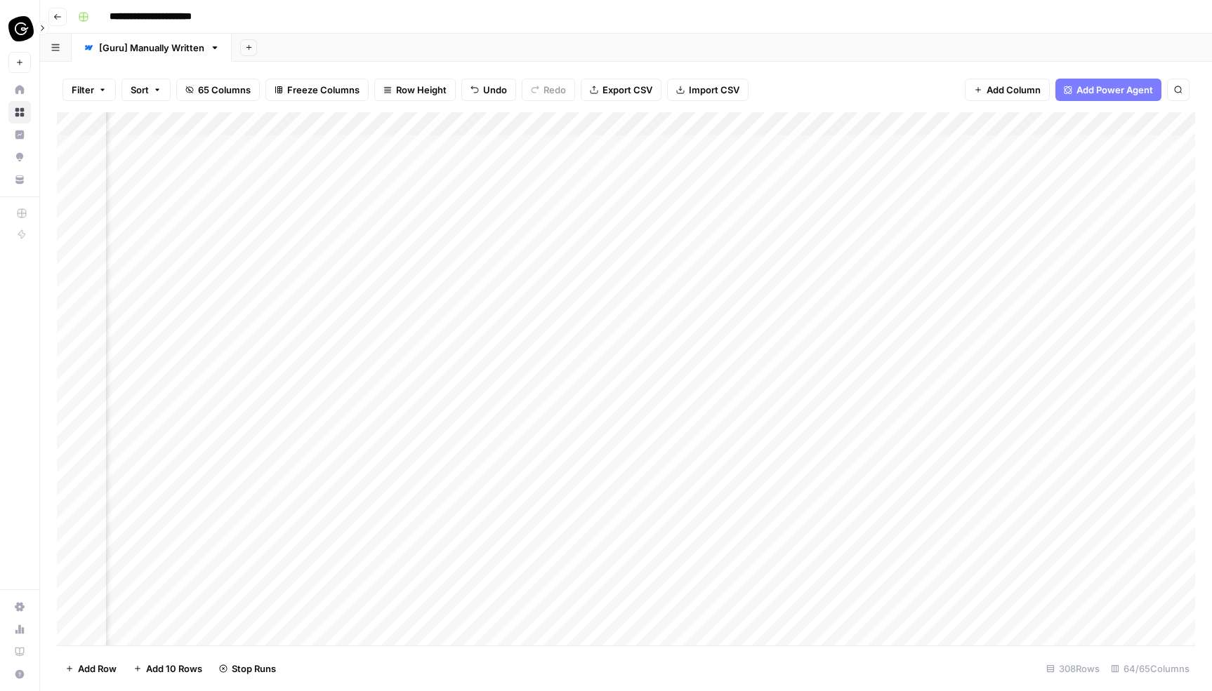 Image resolution: width=1212 pixels, height=691 pixels. What do you see at coordinates (1013, 90) in the screenshot?
I see `span: Add Column` at bounding box center [1013, 90].